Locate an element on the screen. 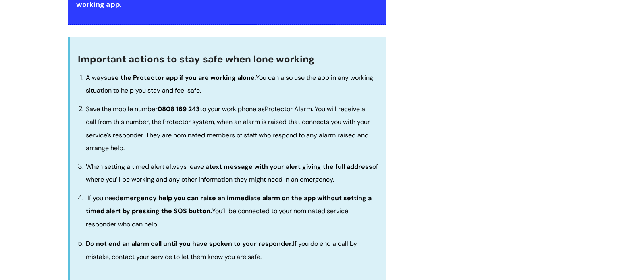  span: If you do end a call by mistake, contact your service to let them know you are safe. is located at coordinates (221, 250).